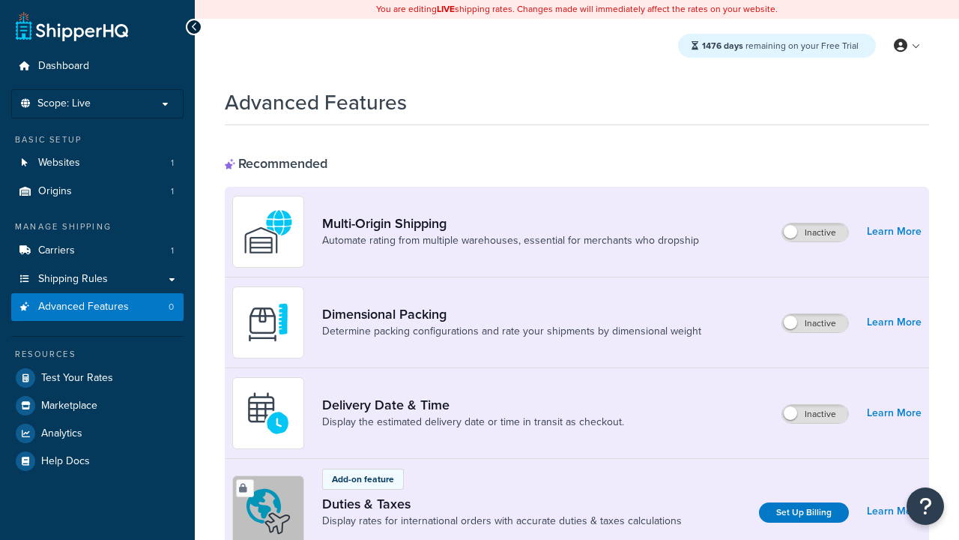 This screenshot has width=959, height=540. Describe the element at coordinates (510, 223) in the screenshot. I see `a: Multi-Origin Shipping` at that location.